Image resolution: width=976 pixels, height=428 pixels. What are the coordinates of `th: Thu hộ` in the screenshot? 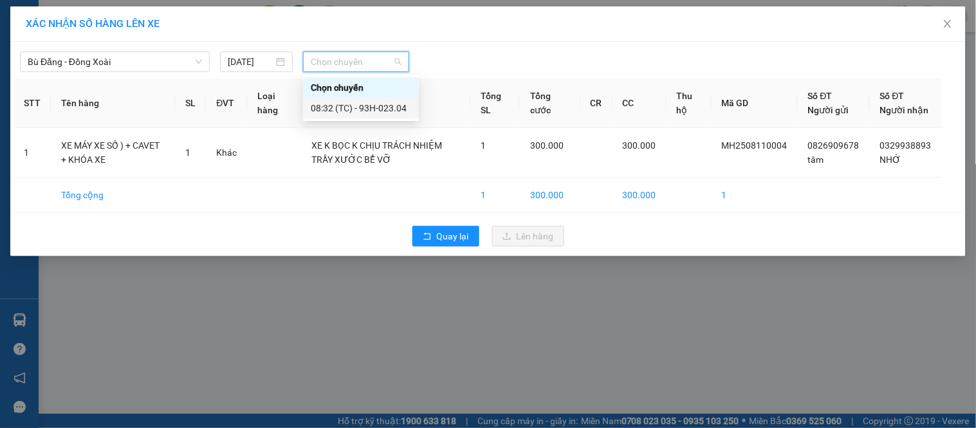 It's located at (689, 103).